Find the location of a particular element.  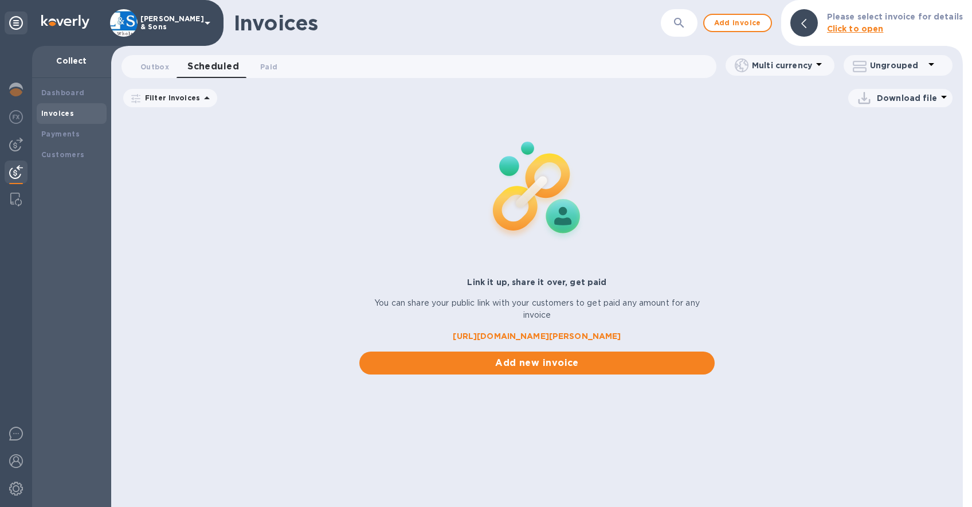

p: Download file is located at coordinates (907, 98).